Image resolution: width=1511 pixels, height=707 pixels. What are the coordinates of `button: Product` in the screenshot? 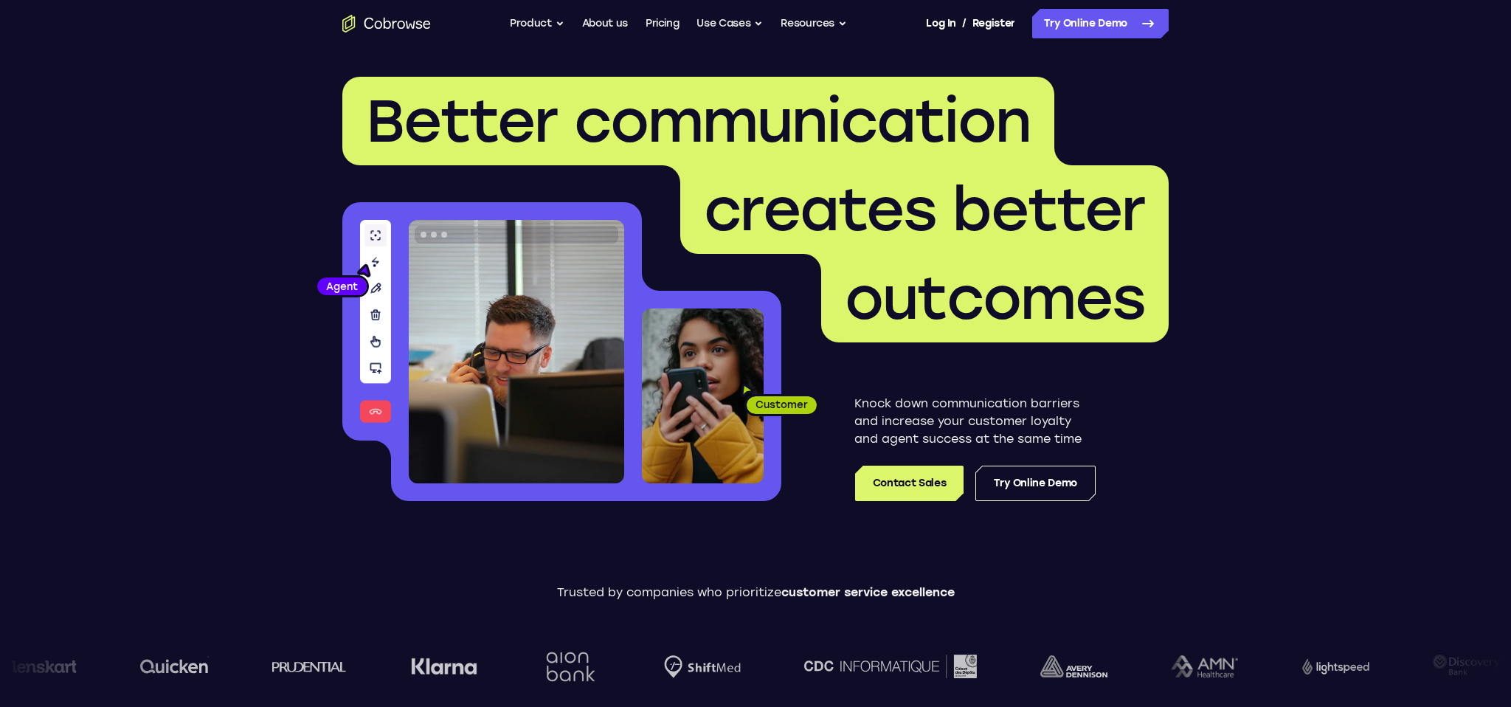 It's located at (537, 24).